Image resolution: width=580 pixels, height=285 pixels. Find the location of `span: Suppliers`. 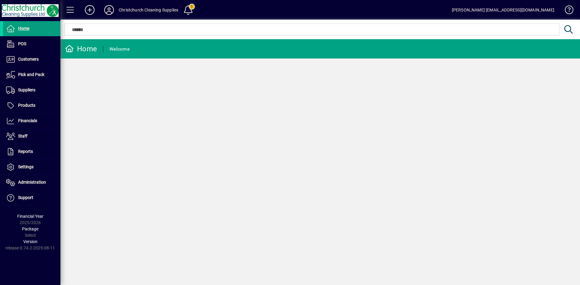

span: Suppliers is located at coordinates (27, 90).